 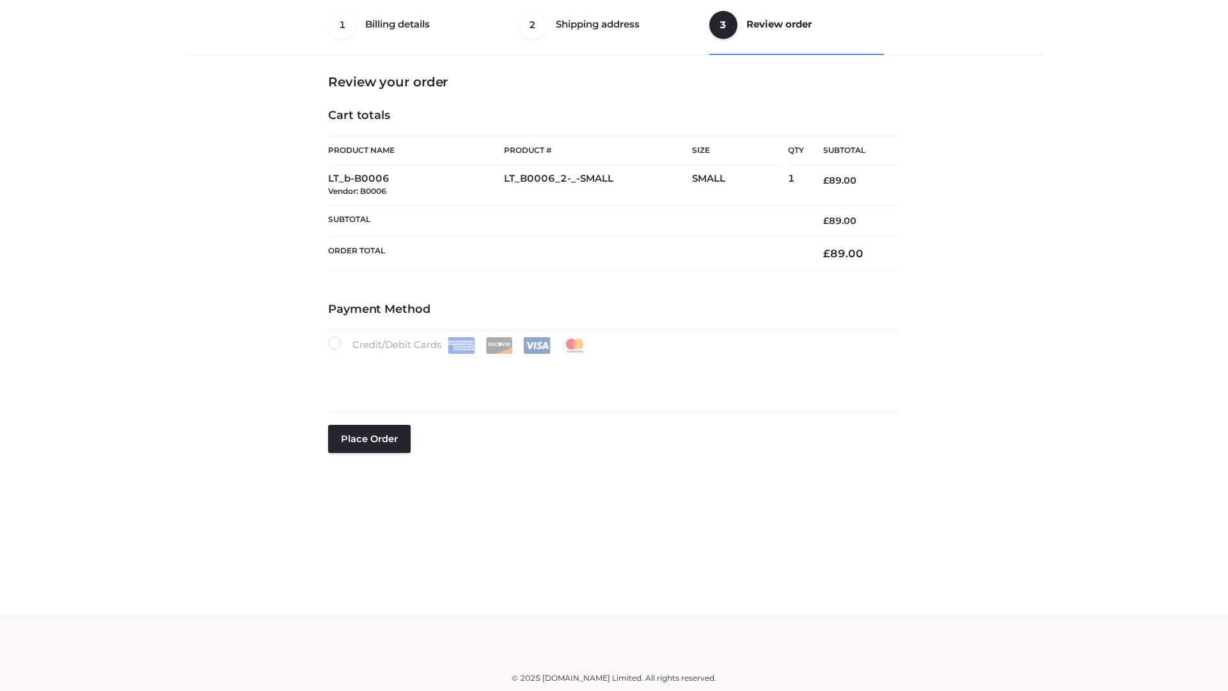 I want to click on h3: Review your order, so click(x=614, y=82).